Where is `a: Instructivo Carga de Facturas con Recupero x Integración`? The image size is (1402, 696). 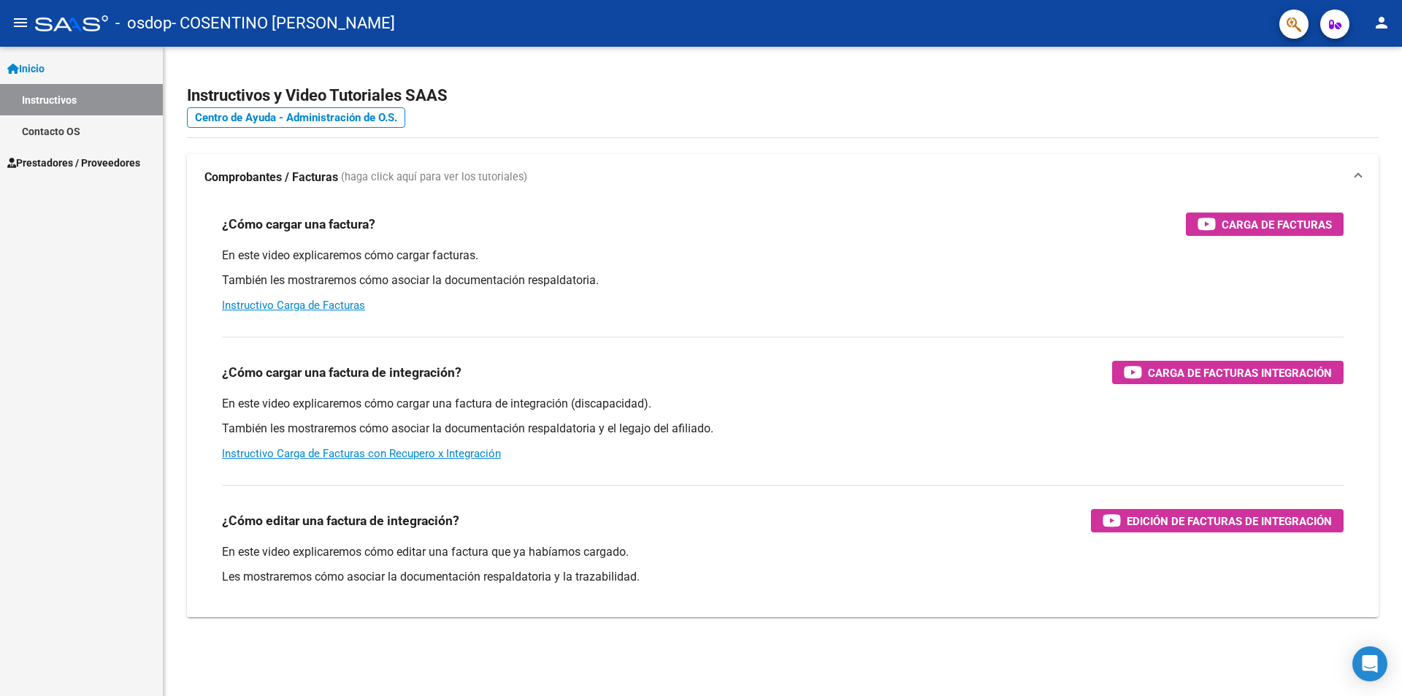 a: Instructivo Carga de Facturas con Recupero x Integración is located at coordinates (362, 454).